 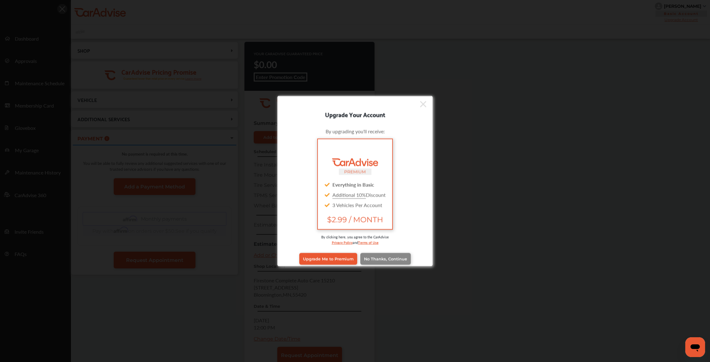 I want to click on div: Upgrade Your Account, so click(x=355, y=114).